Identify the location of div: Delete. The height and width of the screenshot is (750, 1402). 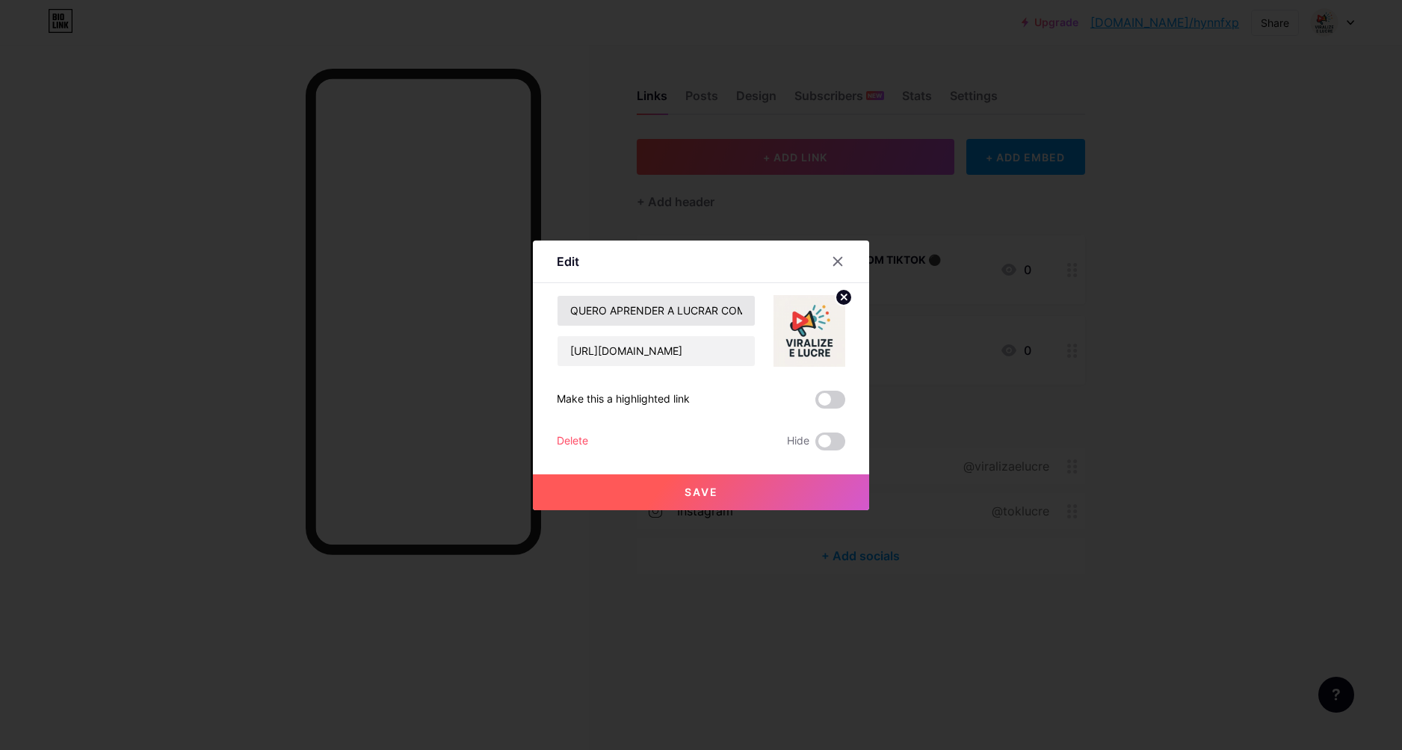
(573, 442).